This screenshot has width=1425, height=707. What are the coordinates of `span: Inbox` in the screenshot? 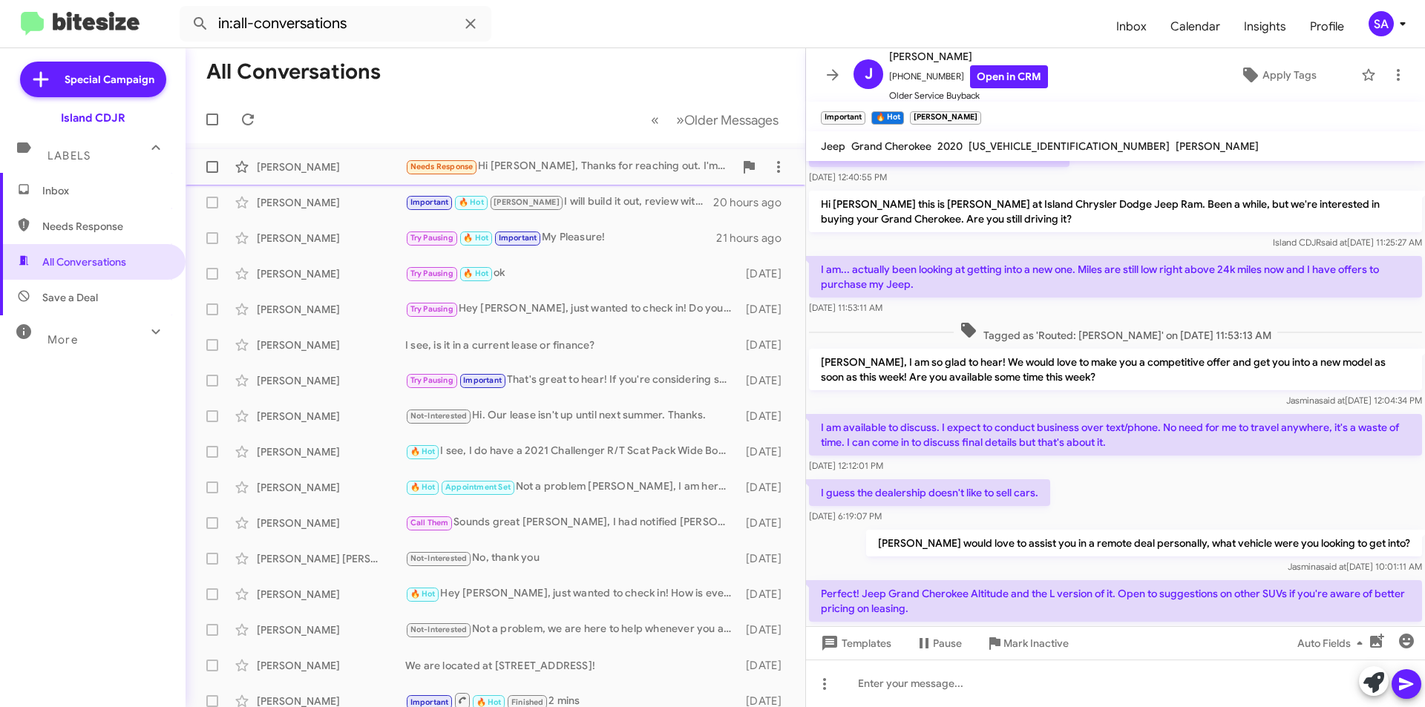 It's located at (105, 191).